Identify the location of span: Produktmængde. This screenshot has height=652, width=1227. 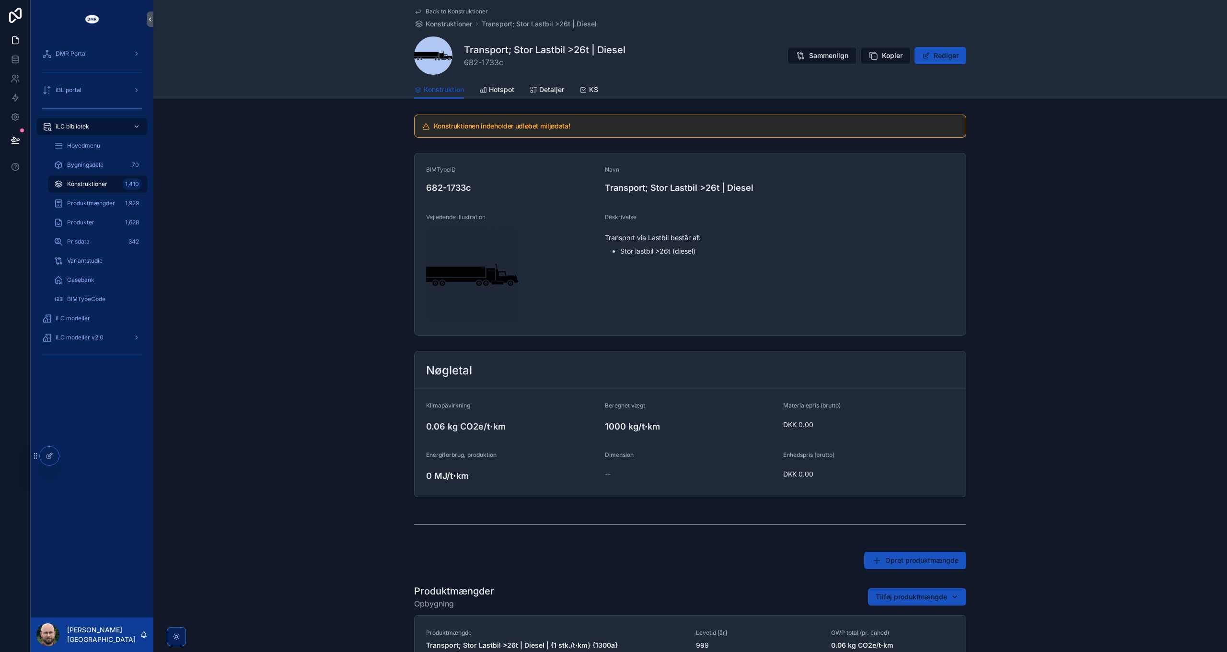
(555, 633).